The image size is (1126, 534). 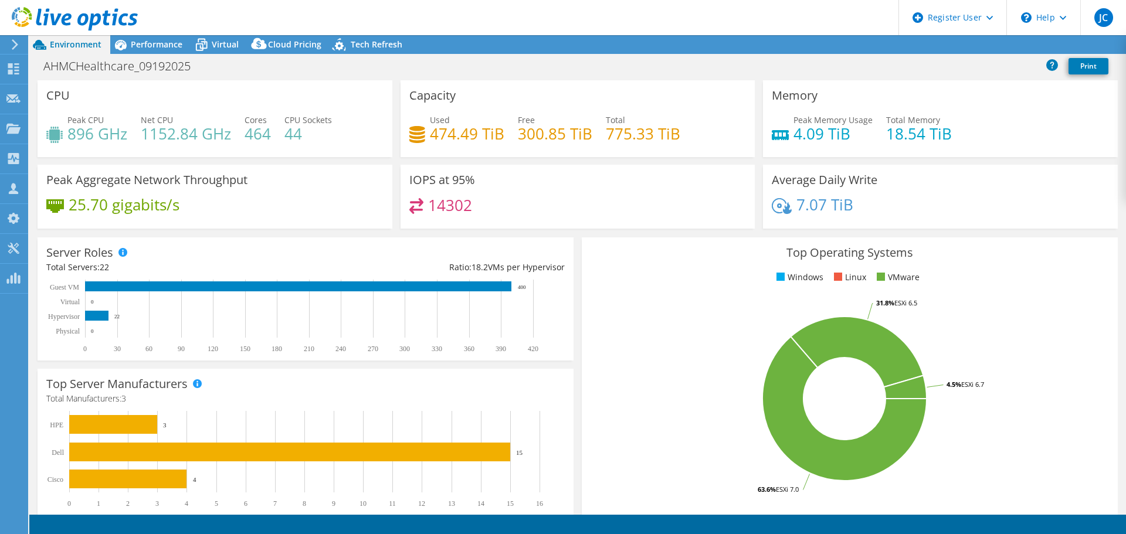 I want to click on span: CPU Sockets, so click(x=308, y=120).